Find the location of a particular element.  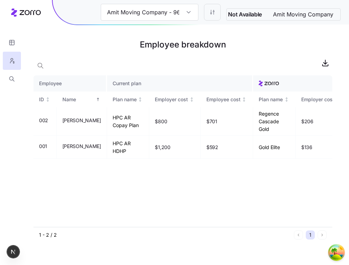

td: HPC AR HDHP is located at coordinates (128, 147).